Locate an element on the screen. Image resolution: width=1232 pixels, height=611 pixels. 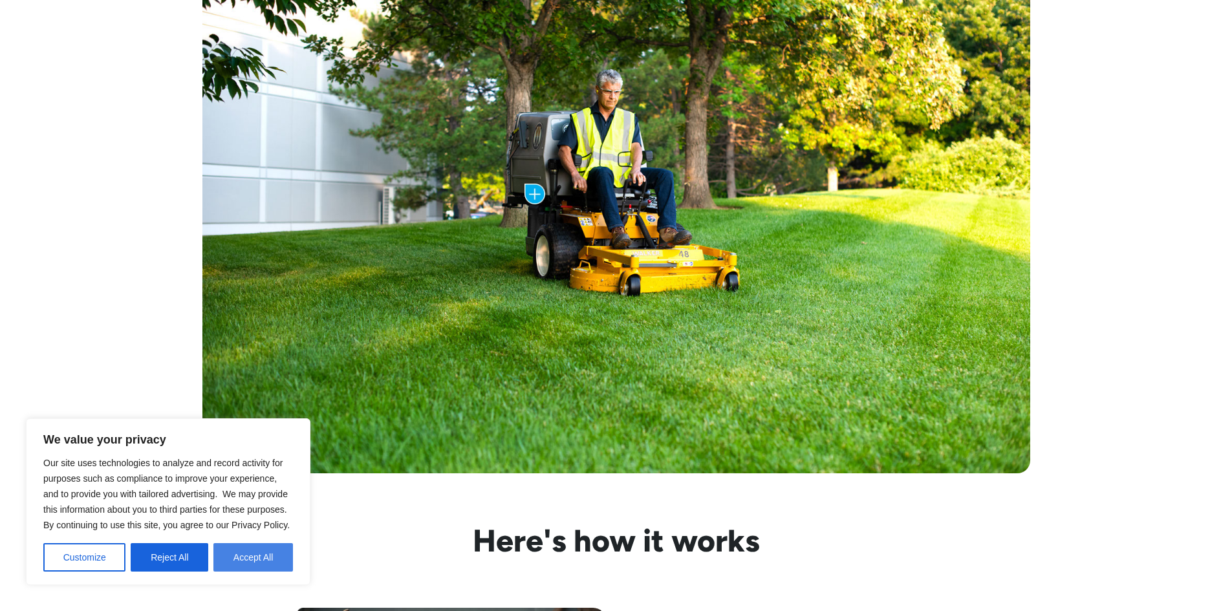
p: We value your privacy is located at coordinates (168, 440).